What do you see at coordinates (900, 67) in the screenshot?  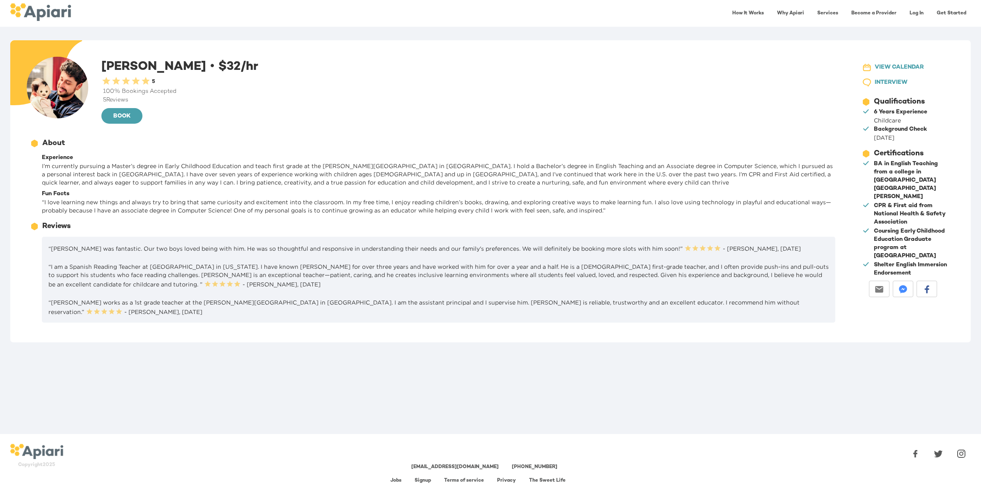 I see `span: VIEW CALENDAR` at bounding box center [900, 67].